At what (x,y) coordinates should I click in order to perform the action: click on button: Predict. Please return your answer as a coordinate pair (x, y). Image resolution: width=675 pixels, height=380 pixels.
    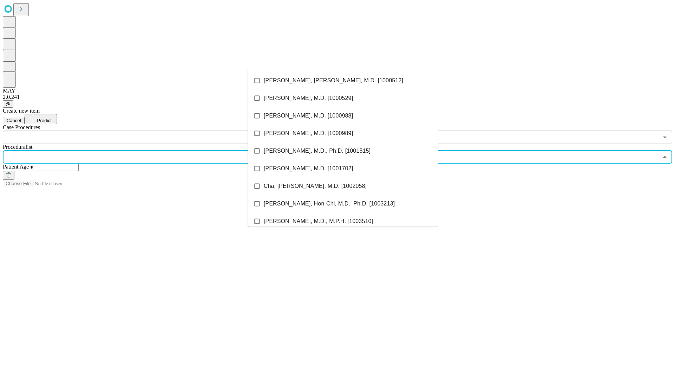
    Looking at the image, I should click on (41, 119).